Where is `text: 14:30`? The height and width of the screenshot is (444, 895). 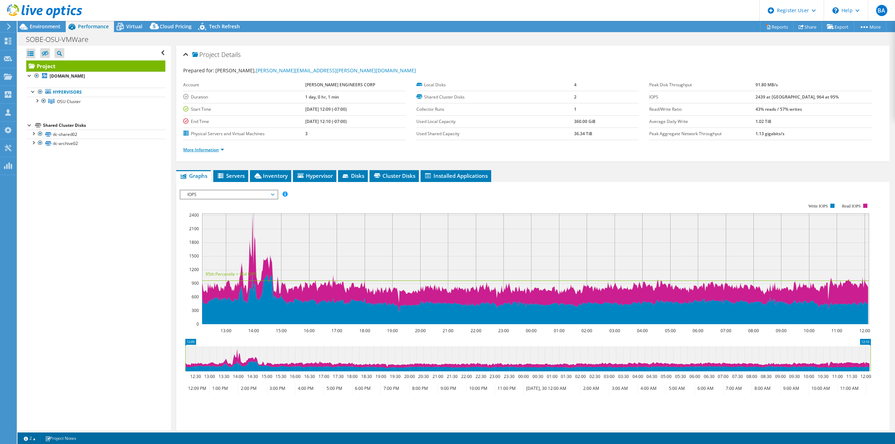
text: 14:30 is located at coordinates (252, 376).